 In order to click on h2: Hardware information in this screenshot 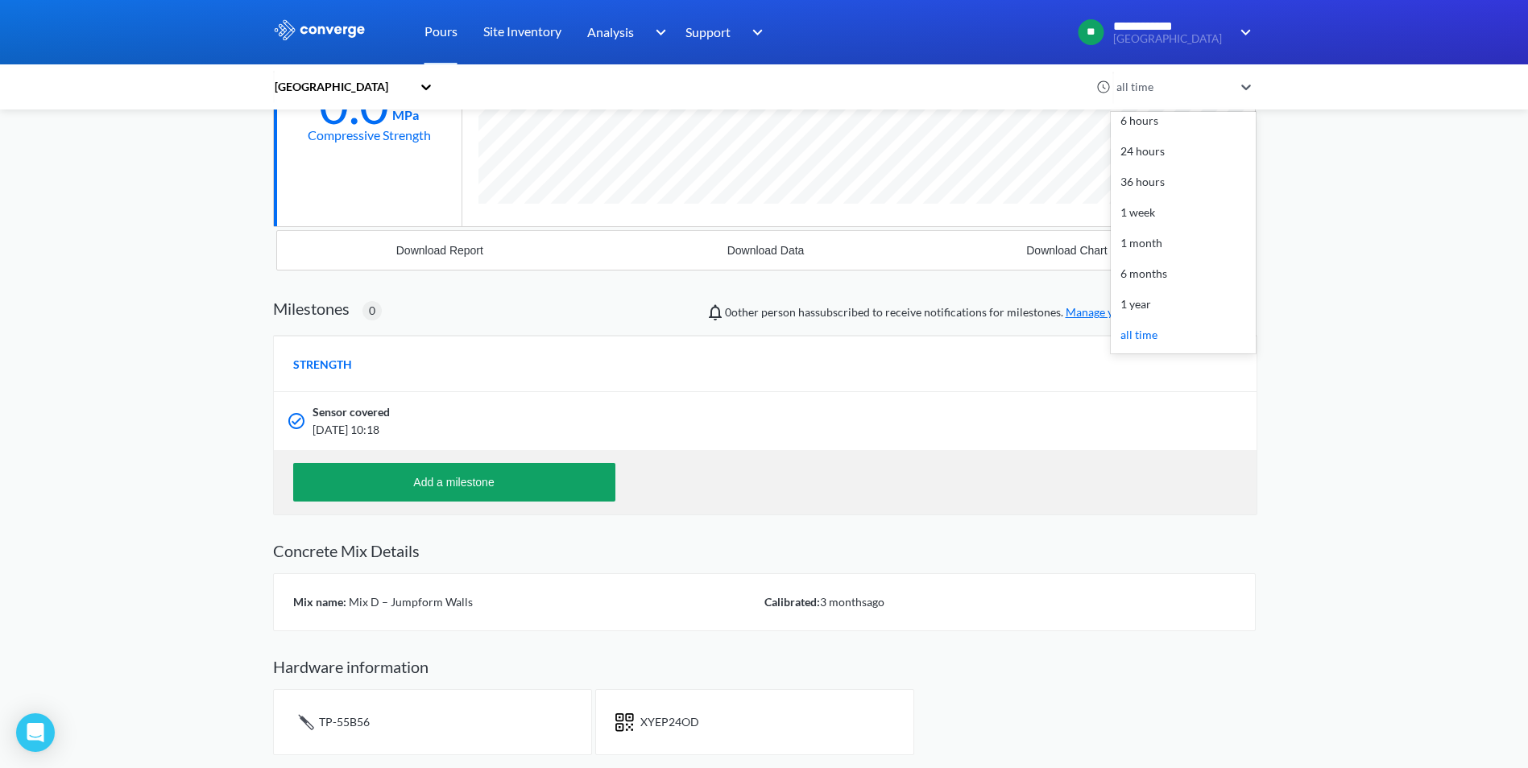, I will do `click(764, 667)`.